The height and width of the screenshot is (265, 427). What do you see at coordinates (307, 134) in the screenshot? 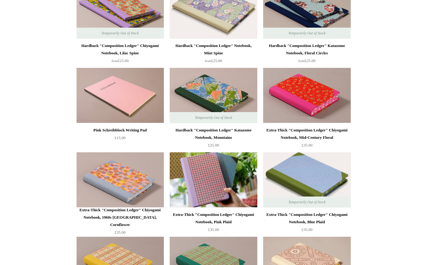
I see `div: Extra-Thick "Composition Ledger" Chiyogami Notebook, Mid-Century Floral` at bounding box center [307, 134].